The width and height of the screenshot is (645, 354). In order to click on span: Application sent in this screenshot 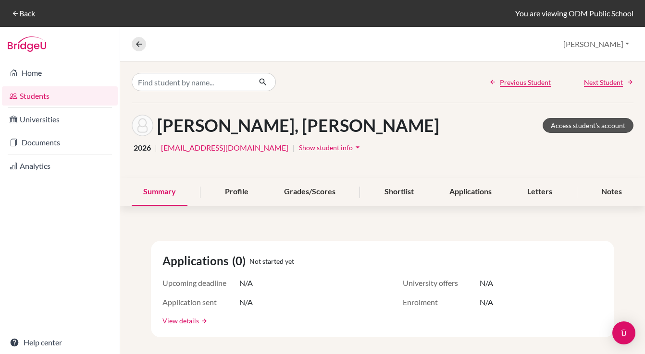, I will do `click(201, 303)`.